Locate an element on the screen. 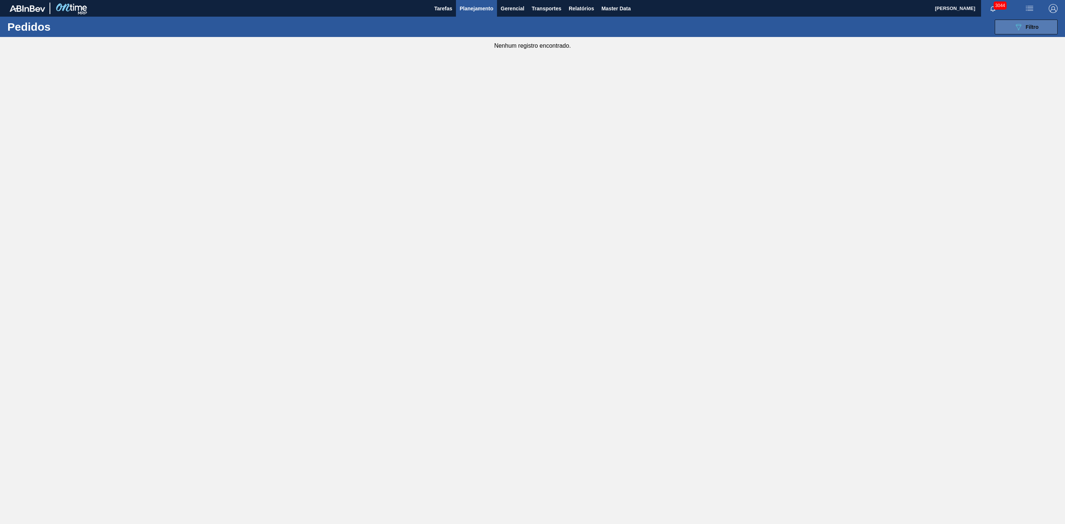 The image size is (1065, 524). button: Filtro is located at coordinates (1026, 27).